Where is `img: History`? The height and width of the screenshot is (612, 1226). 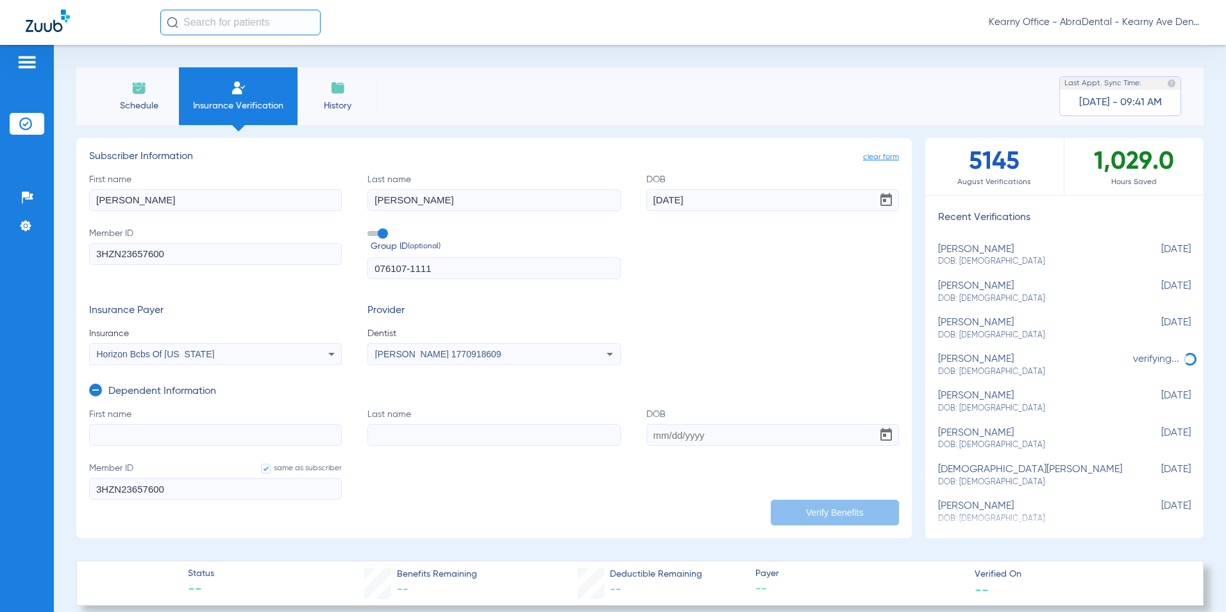
img: History is located at coordinates (338, 88).